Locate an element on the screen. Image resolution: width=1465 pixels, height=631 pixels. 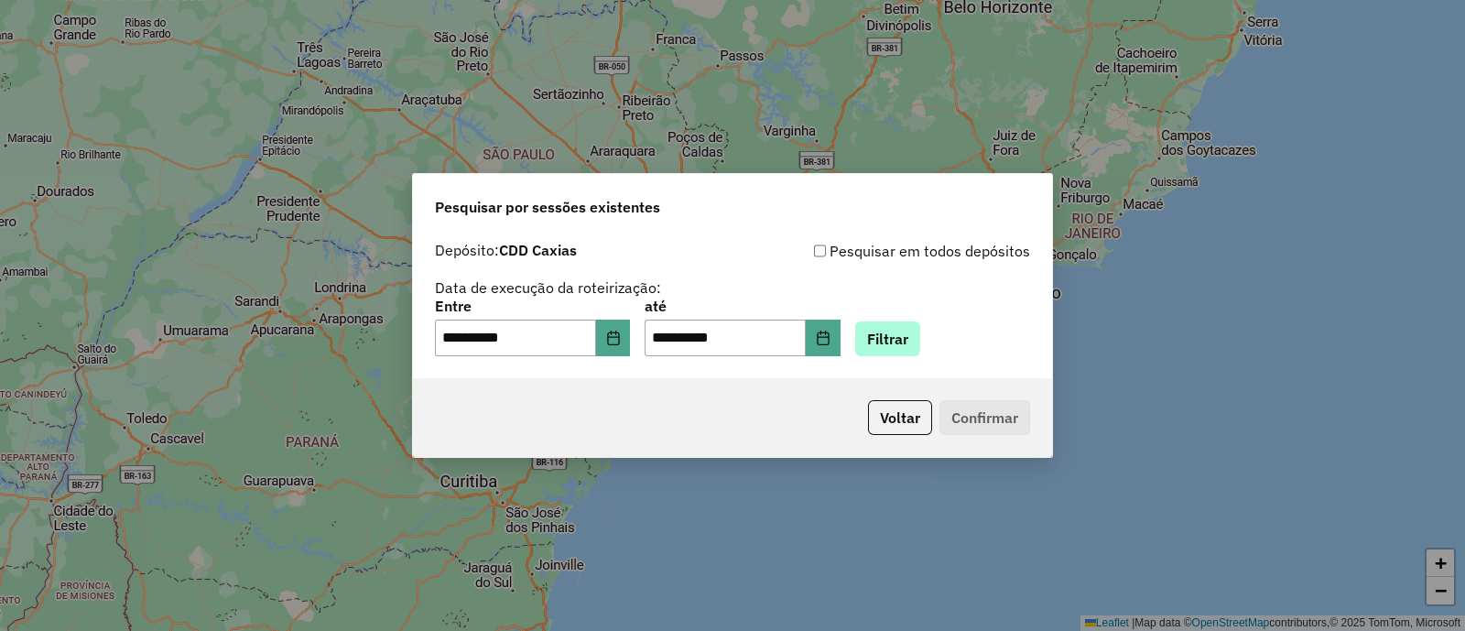
div: Pesquisar em todos depósitos is located at coordinates (881, 251).